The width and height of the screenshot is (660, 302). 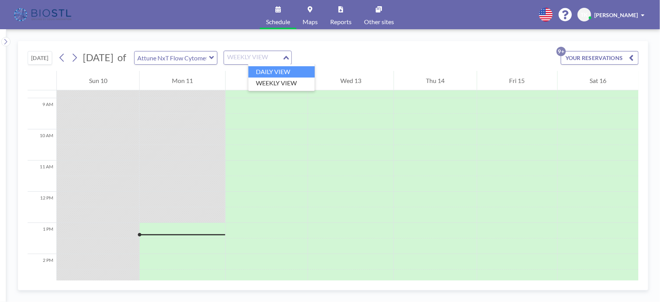 What do you see at coordinates (267, 81) in the screenshot?
I see `div: Tue 12` at bounding box center [267, 81].